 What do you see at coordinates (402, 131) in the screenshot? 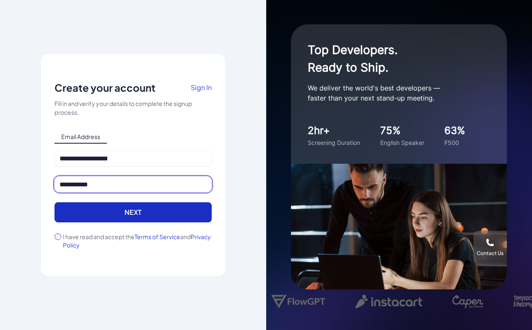
I see `div: 75%` at bounding box center [402, 131].